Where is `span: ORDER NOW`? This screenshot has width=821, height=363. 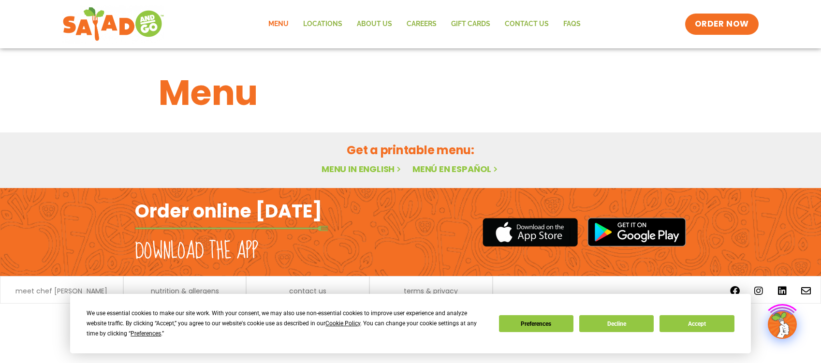 span: ORDER NOW is located at coordinates (722, 24).